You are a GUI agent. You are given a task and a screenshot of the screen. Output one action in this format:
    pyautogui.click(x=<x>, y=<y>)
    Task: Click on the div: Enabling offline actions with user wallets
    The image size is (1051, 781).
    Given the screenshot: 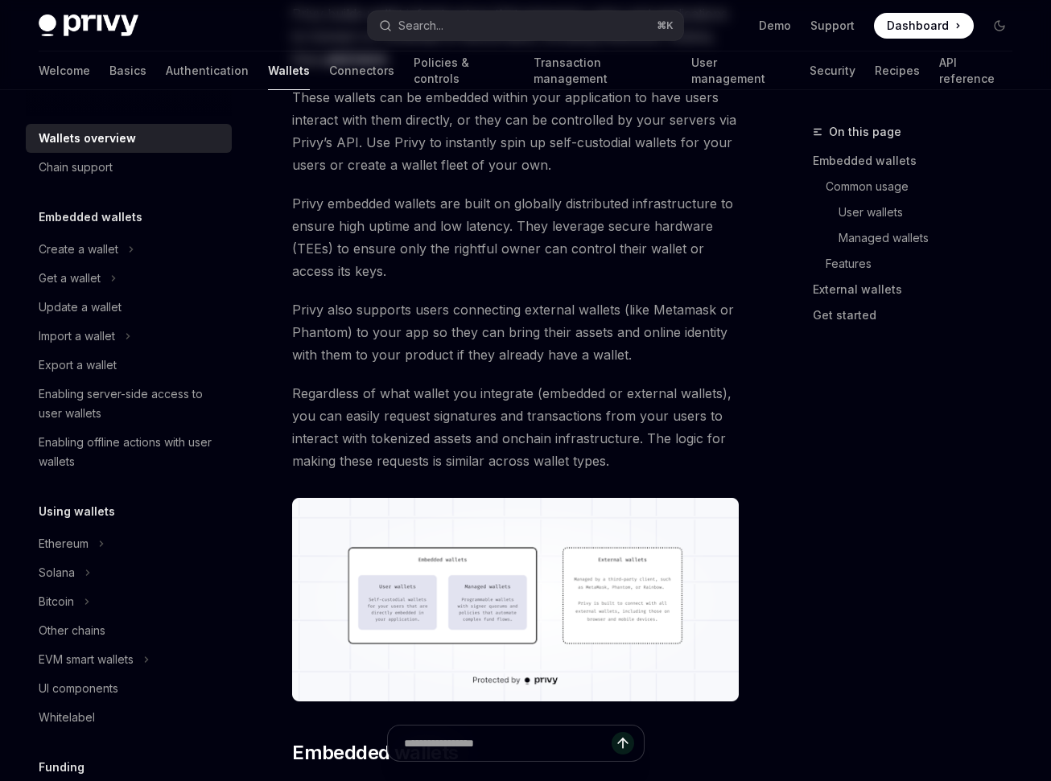 What is the action you would take?
    pyautogui.click(x=130, y=452)
    